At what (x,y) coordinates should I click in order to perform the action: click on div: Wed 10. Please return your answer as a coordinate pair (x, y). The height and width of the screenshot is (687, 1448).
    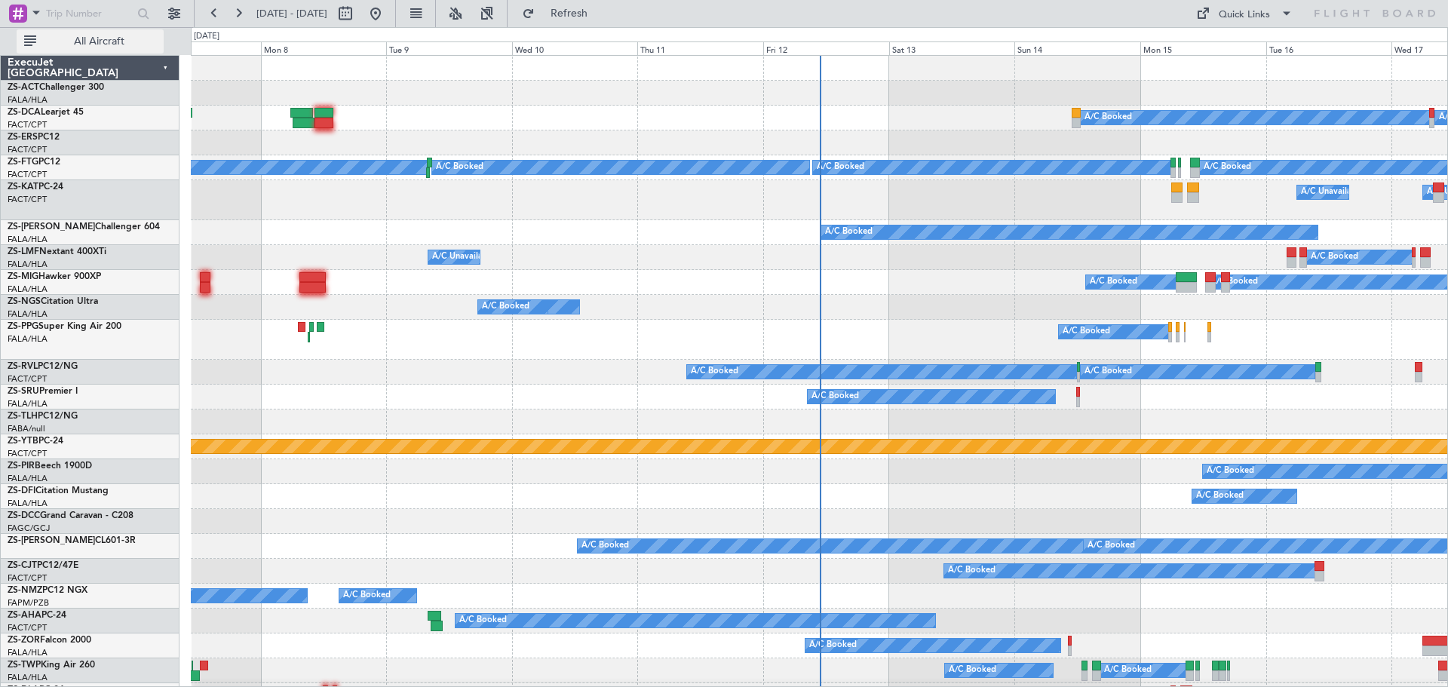
    Looking at the image, I should click on (575, 48).